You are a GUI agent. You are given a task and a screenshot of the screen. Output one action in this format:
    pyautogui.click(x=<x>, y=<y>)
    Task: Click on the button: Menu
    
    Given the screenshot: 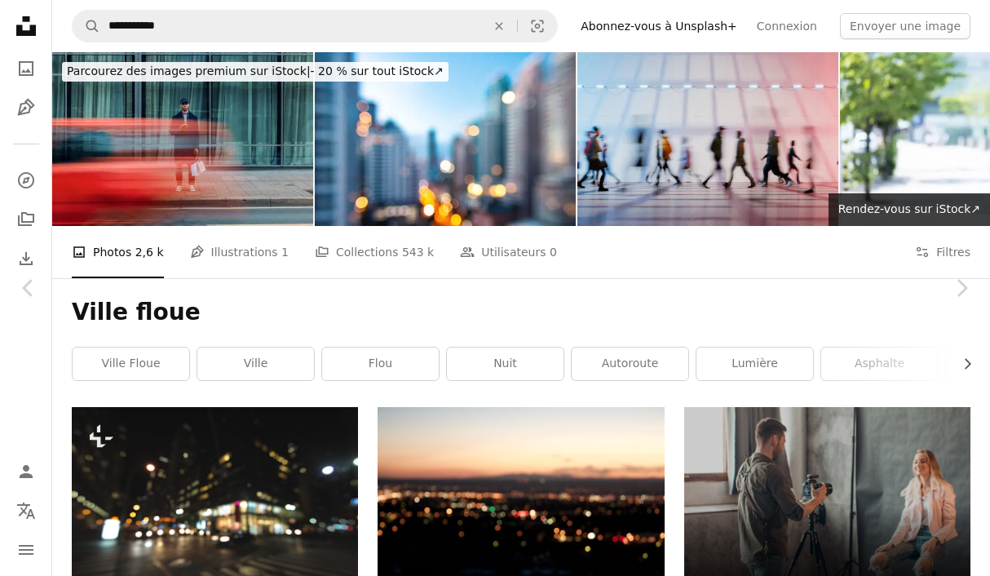 What is the action you would take?
    pyautogui.click(x=26, y=549)
    